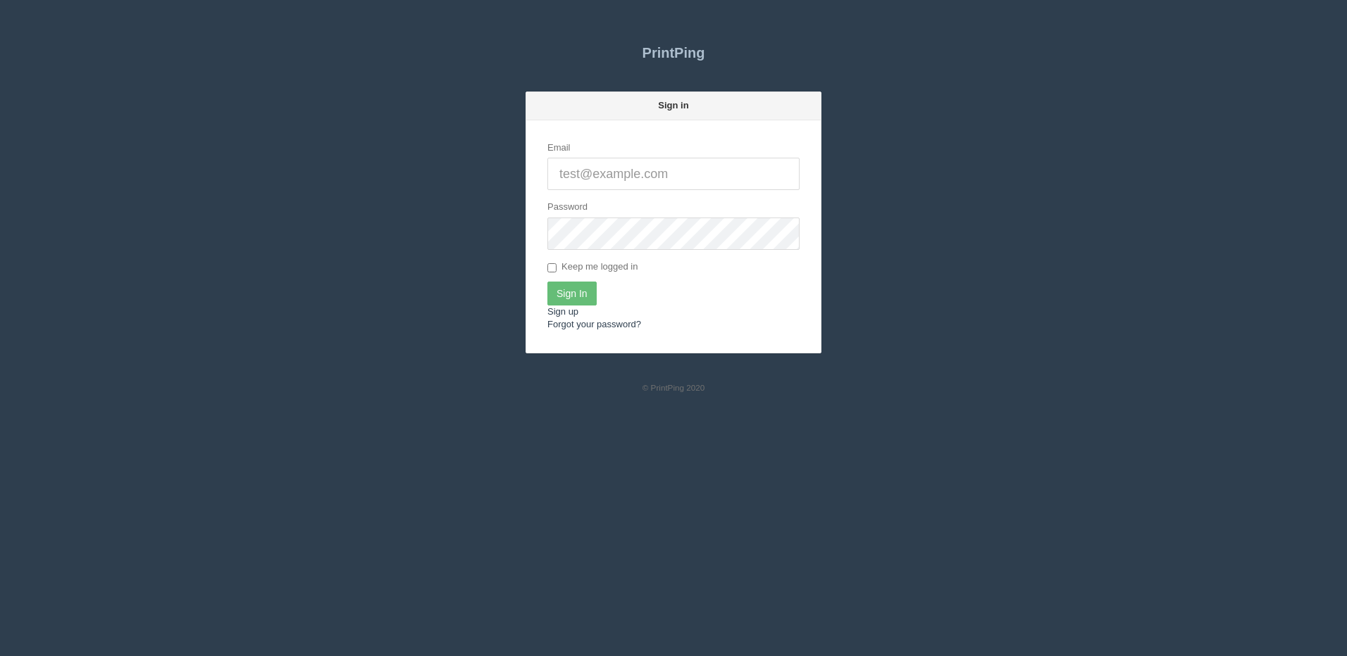 This screenshot has width=1347, height=656. What do you see at coordinates (673, 174) in the screenshot?
I see `input: test@example.com` at bounding box center [673, 174].